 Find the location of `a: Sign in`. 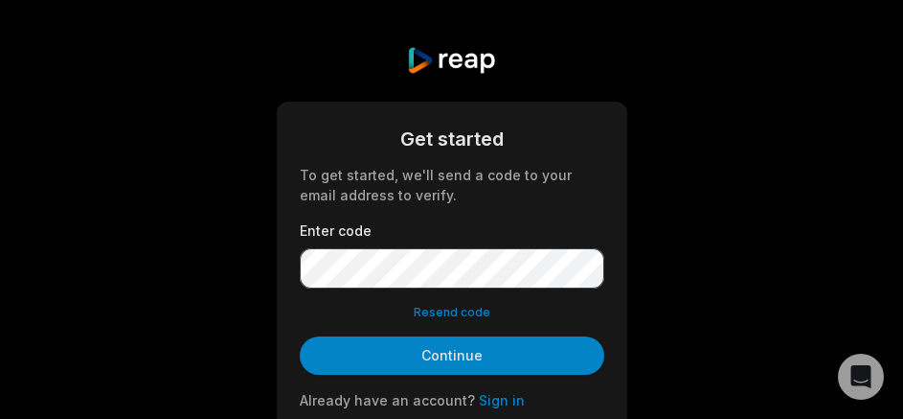

a: Sign in is located at coordinates (502, 399).